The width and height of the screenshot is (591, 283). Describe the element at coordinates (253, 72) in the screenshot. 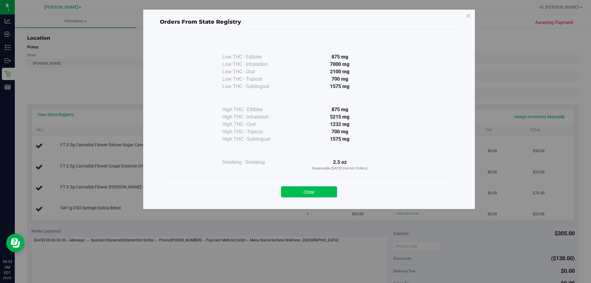

I see `div: Low THC - Oral` at that location.